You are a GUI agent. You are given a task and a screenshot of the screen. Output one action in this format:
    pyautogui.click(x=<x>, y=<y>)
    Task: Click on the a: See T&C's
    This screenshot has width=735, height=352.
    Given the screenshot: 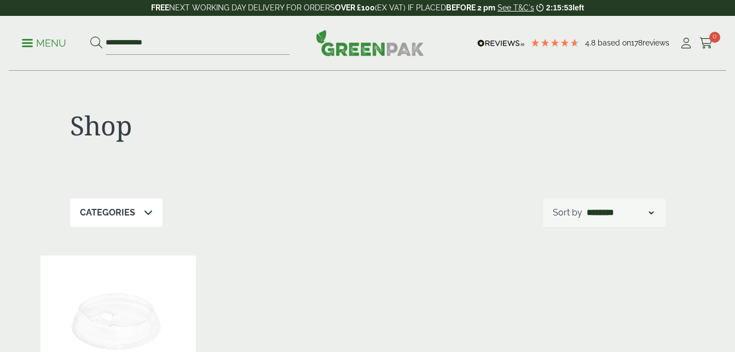 What is the action you would take?
    pyautogui.click(x=516, y=8)
    